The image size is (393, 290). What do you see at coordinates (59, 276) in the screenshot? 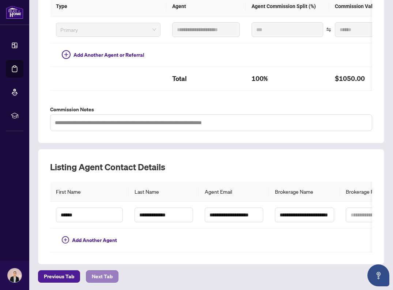
I see `span: Previous Tab` at bounding box center [59, 276].